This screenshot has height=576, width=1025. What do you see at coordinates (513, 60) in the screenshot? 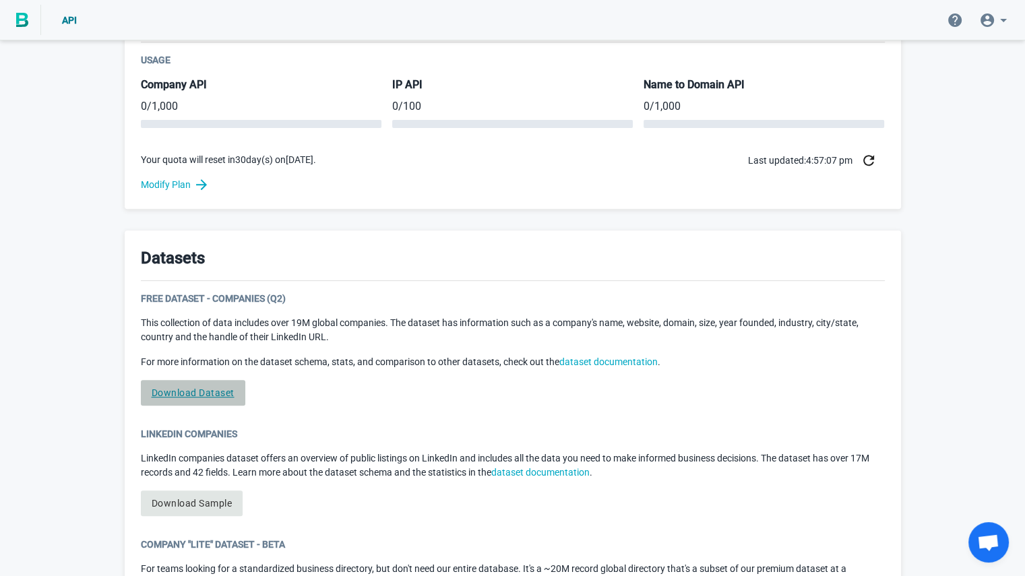
I see `div: Usage` at bounding box center [513, 60].